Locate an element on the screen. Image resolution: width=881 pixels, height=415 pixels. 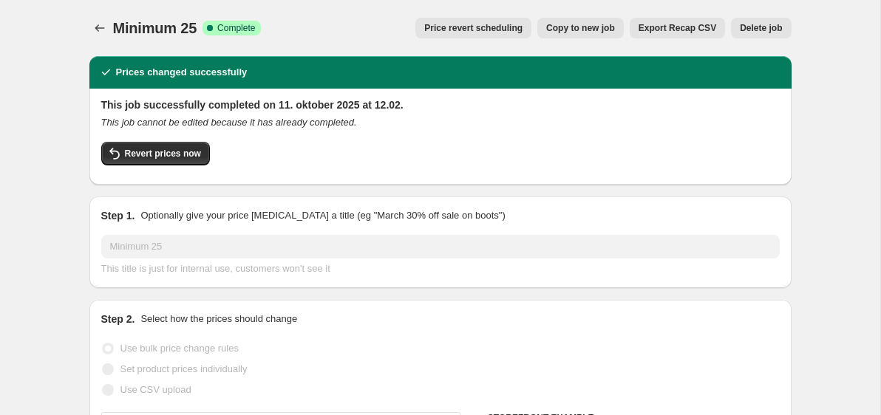
span: Use bulk price change rules is located at coordinates (180, 348).